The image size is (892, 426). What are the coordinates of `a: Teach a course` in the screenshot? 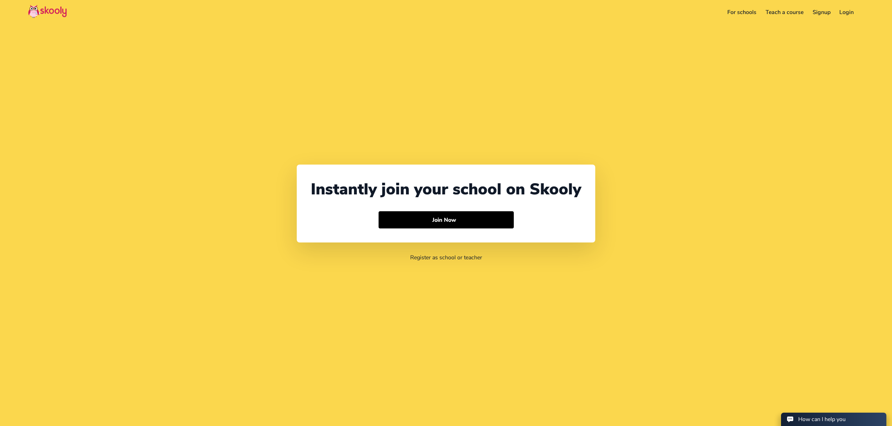 It's located at (784, 12).